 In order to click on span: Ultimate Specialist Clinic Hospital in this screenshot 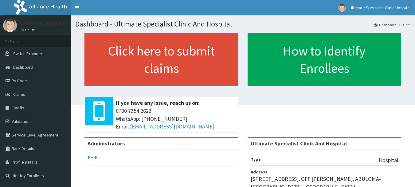, I will do `click(380, 8)`.